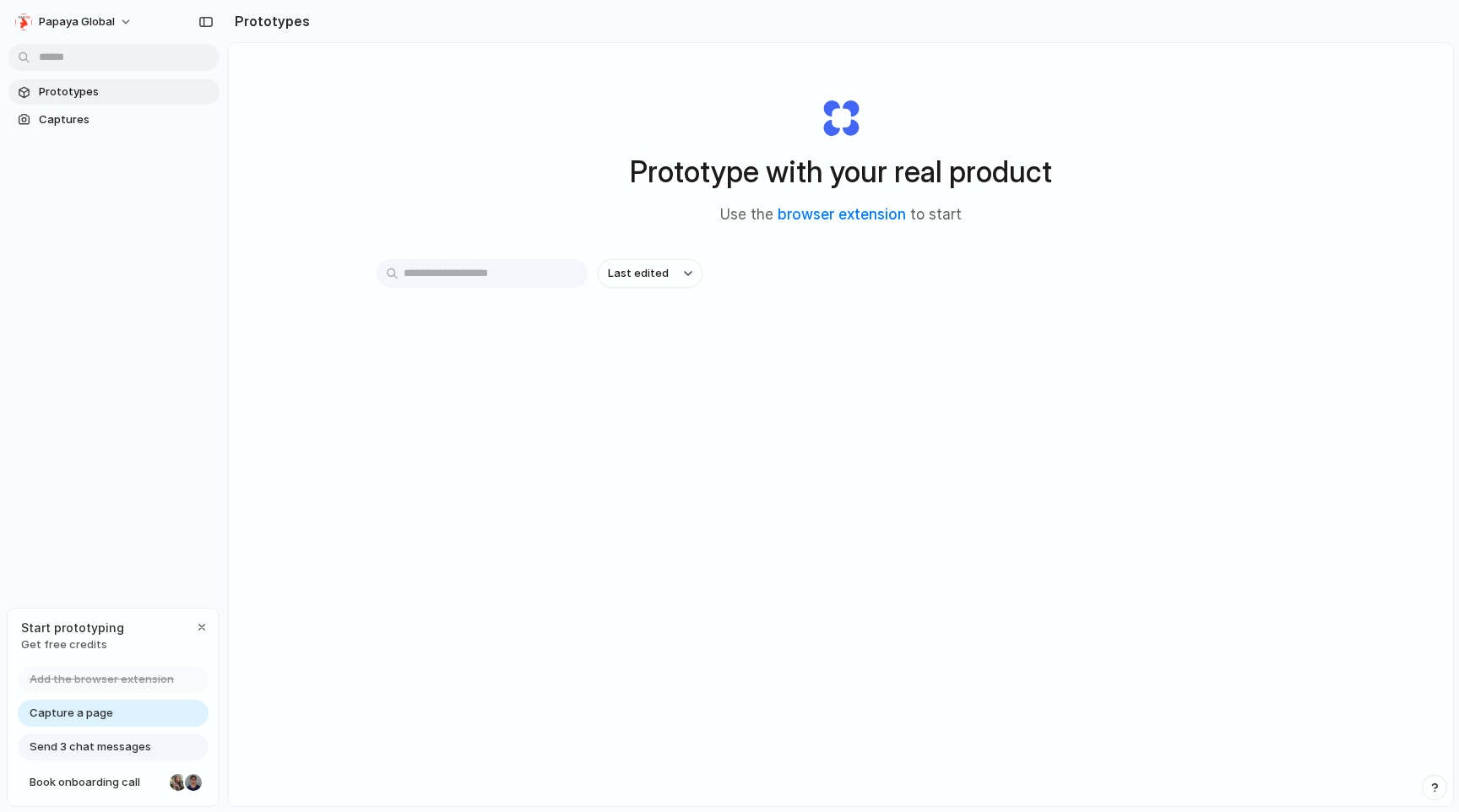 This screenshot has height=812, width=1459. What do you see at coordinates (638, 273) in the screenshot?
I see `span: Last edited` at bounding box center [638, 273].